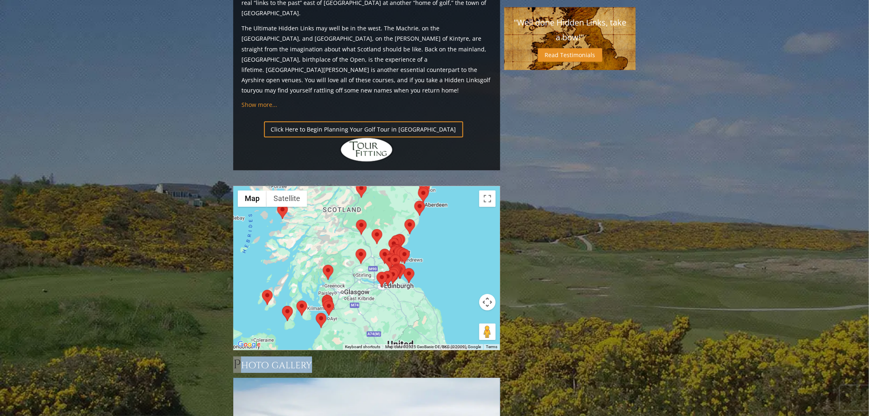  What do you see at coordinates (487, 302) in the screenshot?
I see `button: Map camera controls` at bounding box center [487, 302].